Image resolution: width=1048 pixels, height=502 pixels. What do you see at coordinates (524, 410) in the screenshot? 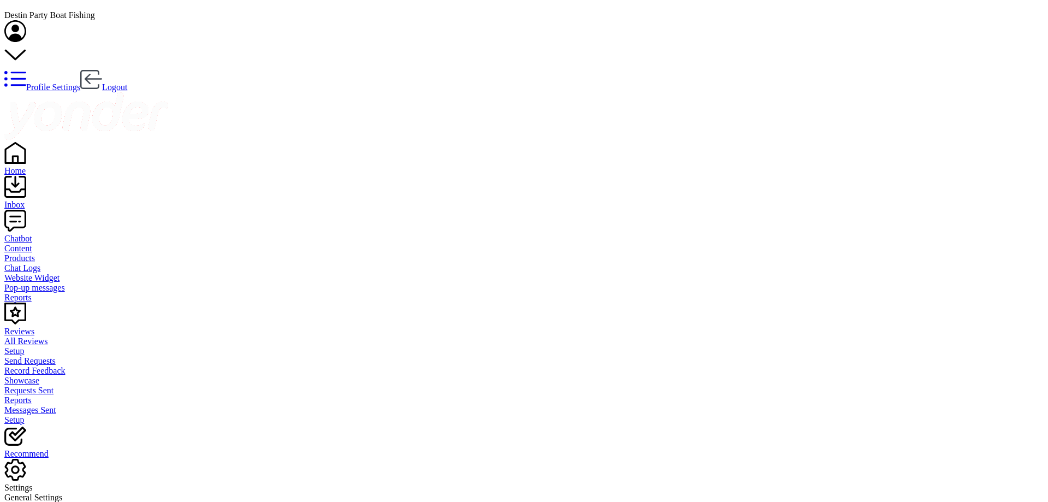
I see `a: Messages Sent` at bounding box center [524, 410].